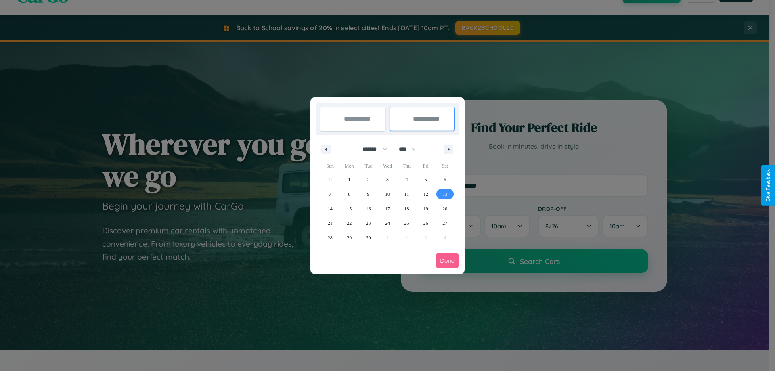 This screenshot has width=775, height=371. I want to click on button: 20, so click(445, 209).